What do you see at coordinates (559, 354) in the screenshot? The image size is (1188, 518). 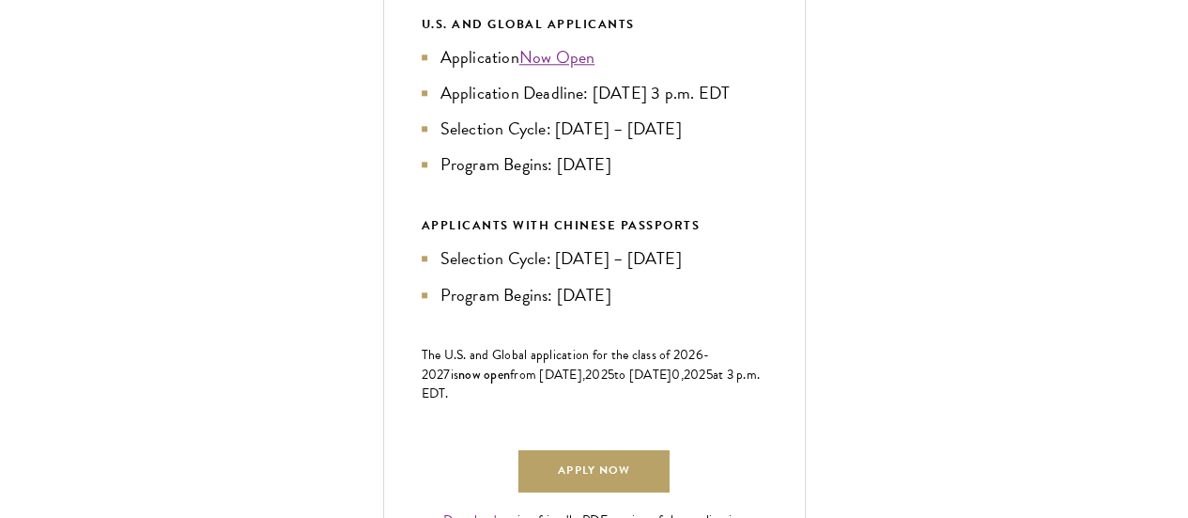 I see `span: The U.S. and Global application for the class of 202` at bounding box center [559, 354].